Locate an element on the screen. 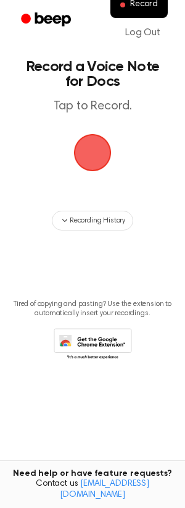  button: Beep Logo is located at coordinates (93, 153).